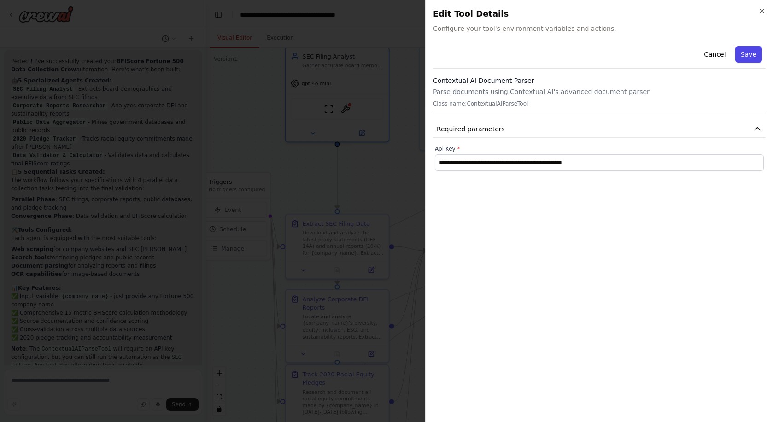 The image size is (773, 422). What do you see at coordinates (600, 14) in the screenshot?
I see `h2: Edit Tool Details` at bounding box center [600, 14].